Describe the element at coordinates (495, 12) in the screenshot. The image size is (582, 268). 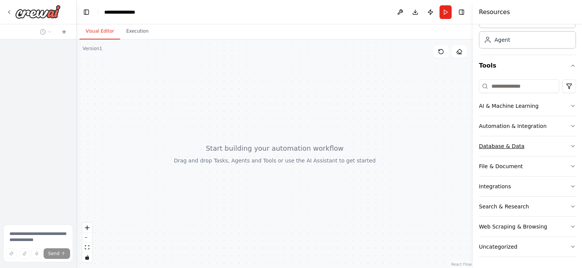
I see `h4: Resources` at that location.